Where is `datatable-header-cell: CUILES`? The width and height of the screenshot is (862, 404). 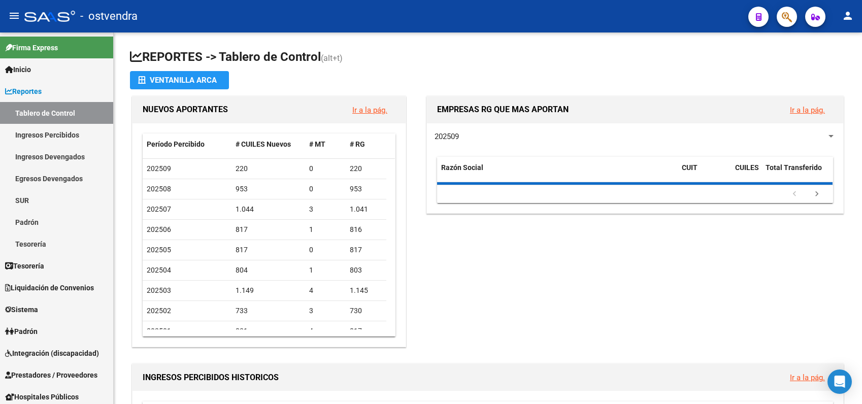
datatable-header-cell: CUILES is located at coordinates (747, 174).